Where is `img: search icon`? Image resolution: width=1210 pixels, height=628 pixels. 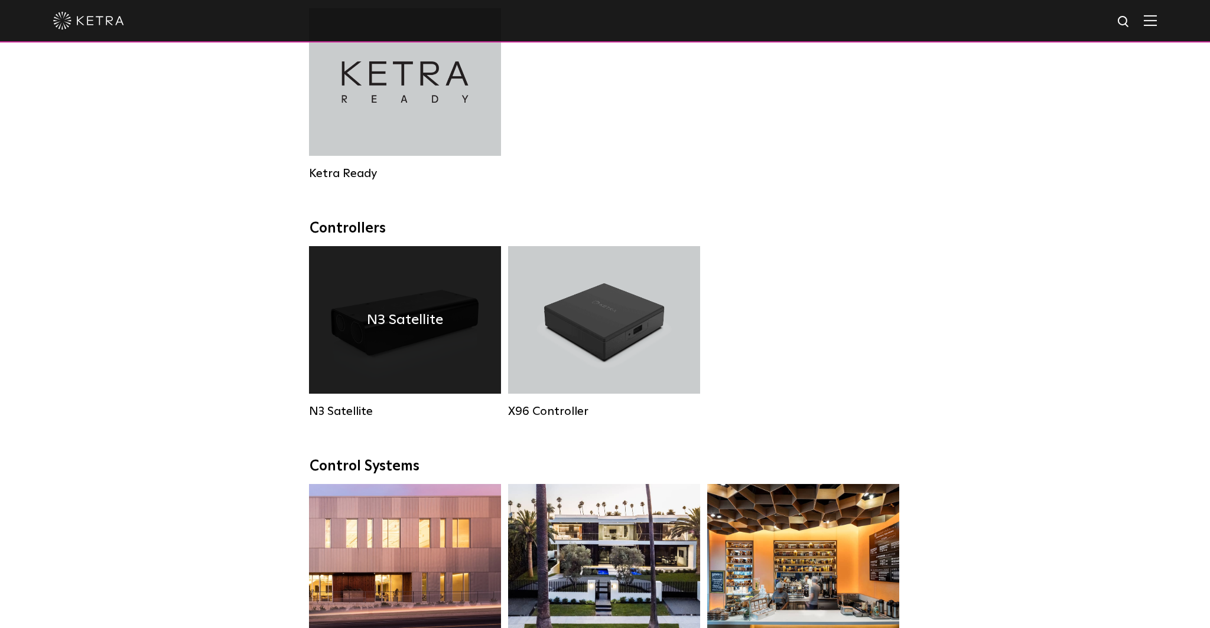
img: search icon is located at coordinates (1123, 22).